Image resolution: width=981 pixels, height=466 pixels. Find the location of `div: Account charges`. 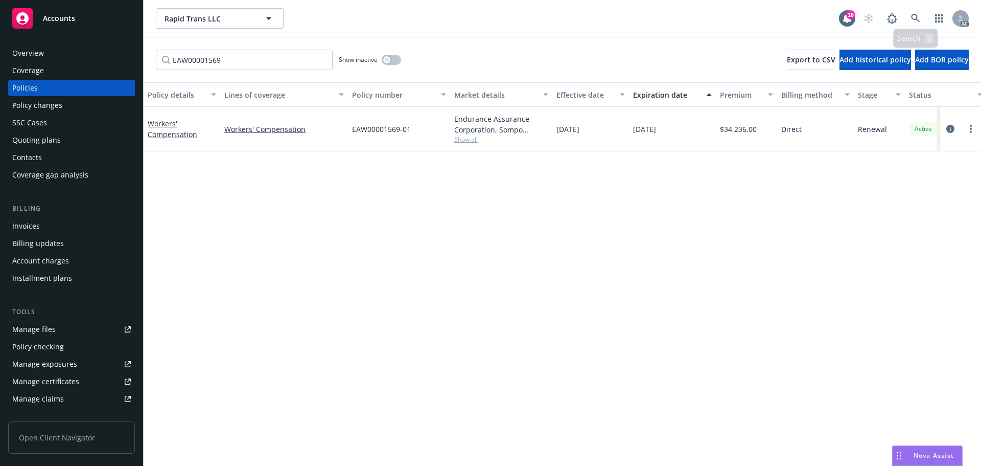

div: Account charges is located at coordinates (40, 261).